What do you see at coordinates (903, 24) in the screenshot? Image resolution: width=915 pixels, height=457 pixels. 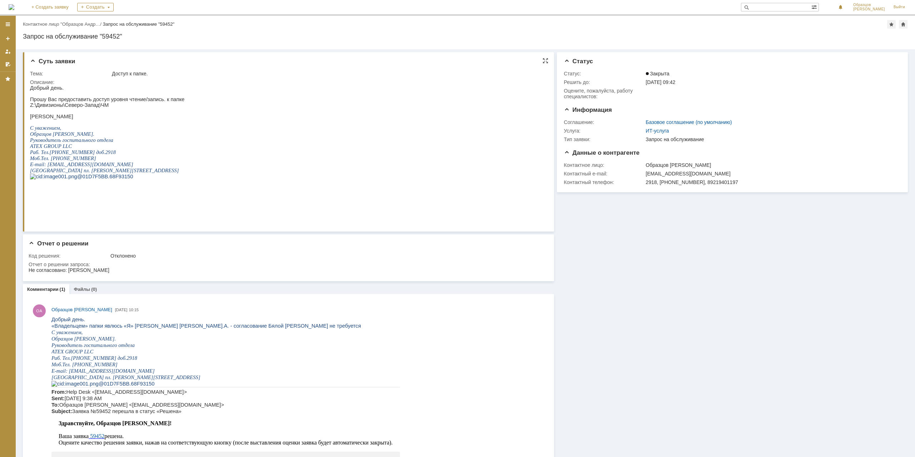 I see `div: Сделать домашней страницей` at bounding box center [903, 24].